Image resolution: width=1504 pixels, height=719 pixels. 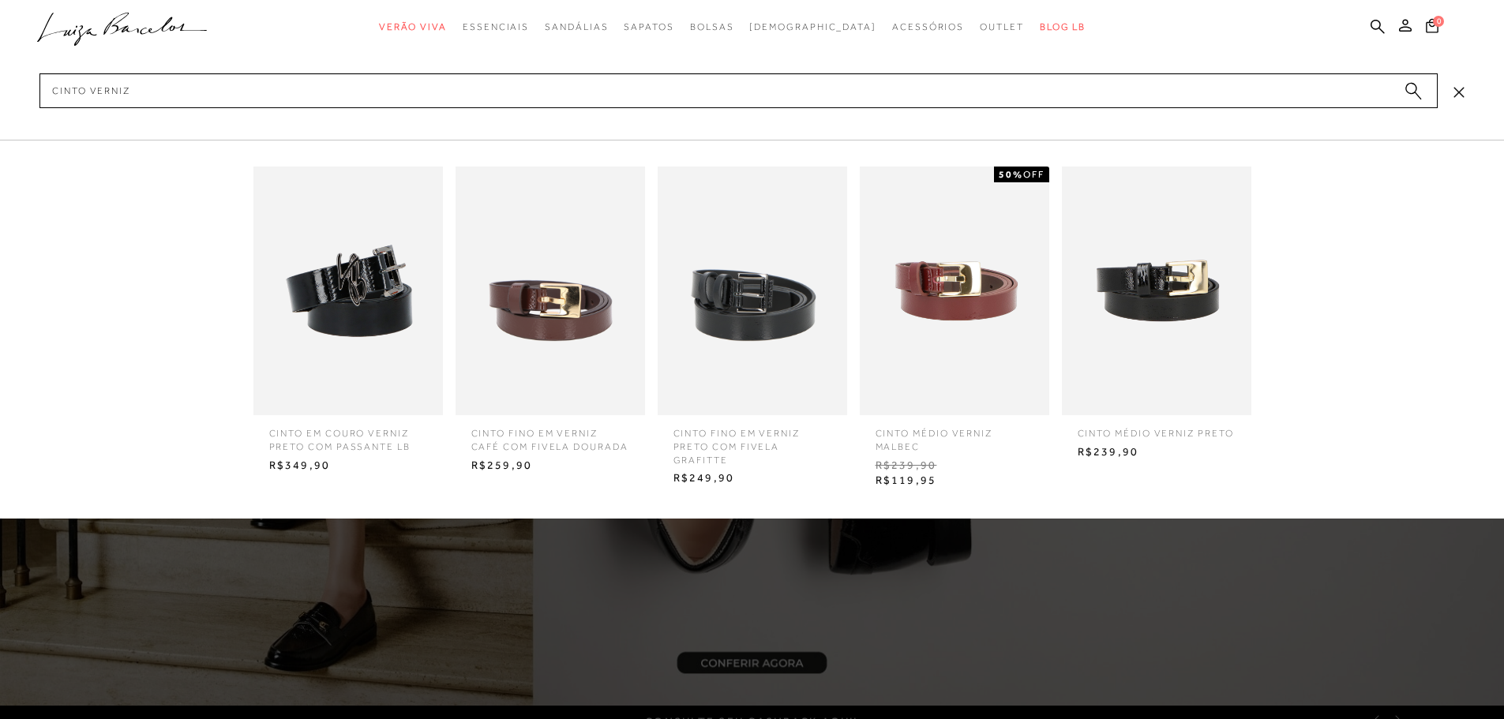 I want to click on button: 0, so click(x=1432, y=28).